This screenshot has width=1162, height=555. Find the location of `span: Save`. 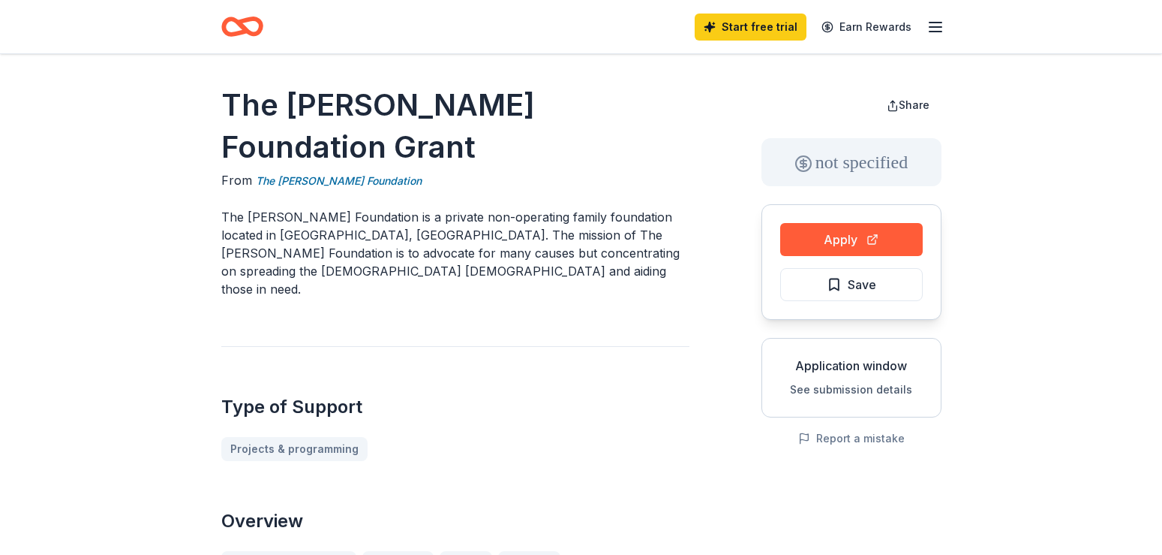

span: Save is located at coordinates (862, 284).